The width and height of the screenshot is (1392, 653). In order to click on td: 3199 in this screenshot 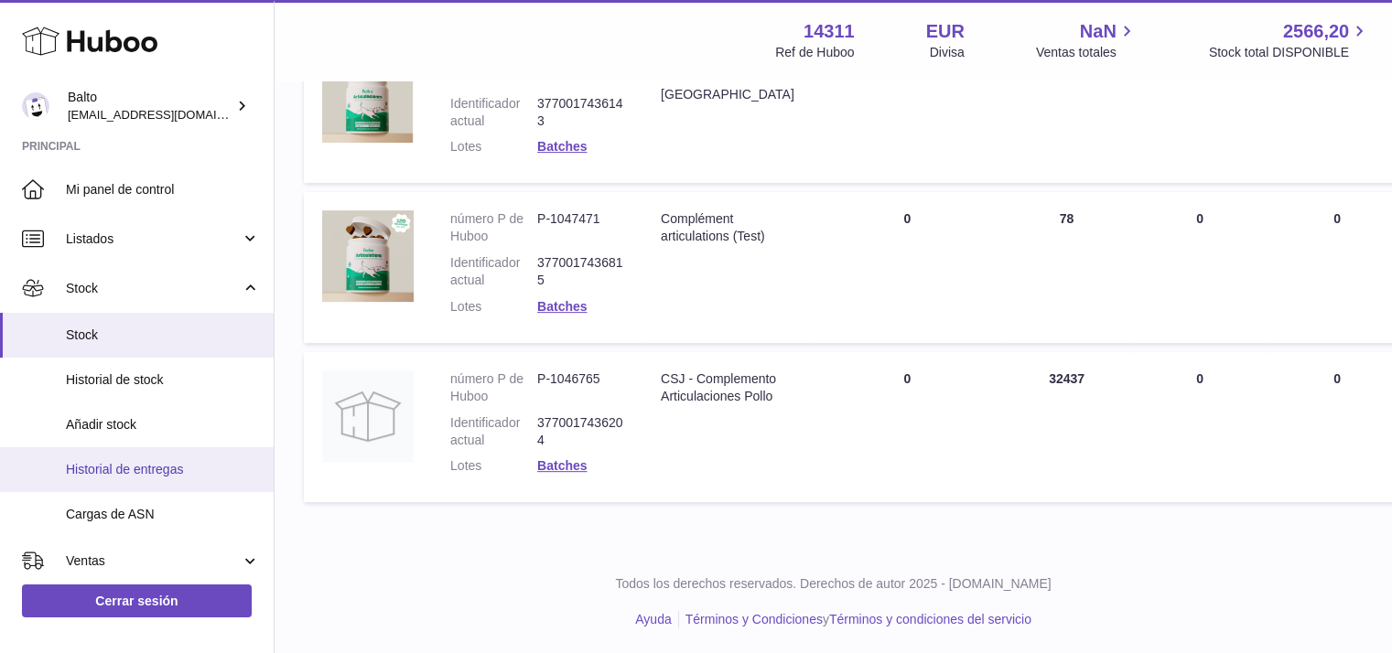, I will do `click(1066, 108)`.